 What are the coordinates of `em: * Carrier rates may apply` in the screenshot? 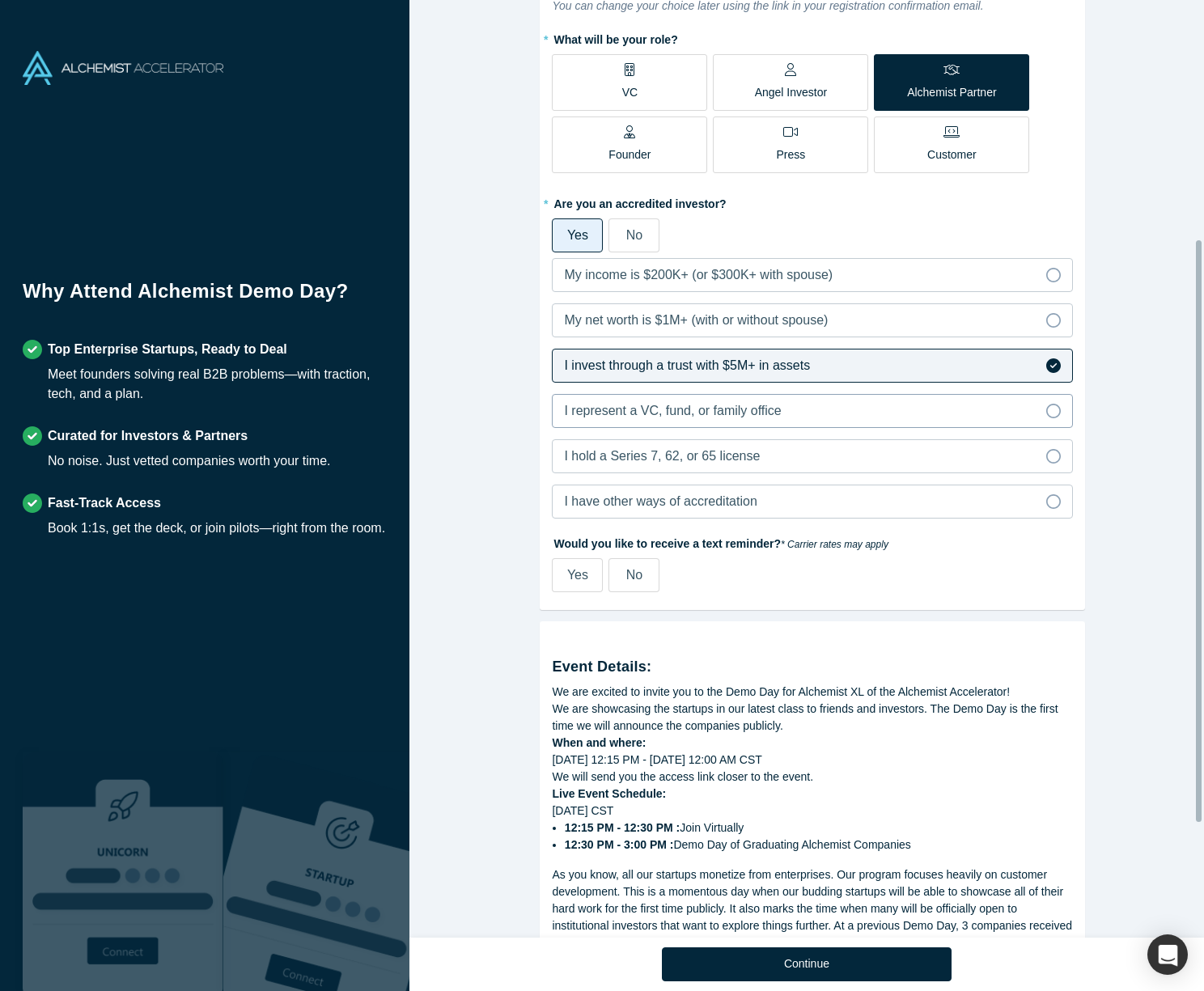 It's located at (834, 544).